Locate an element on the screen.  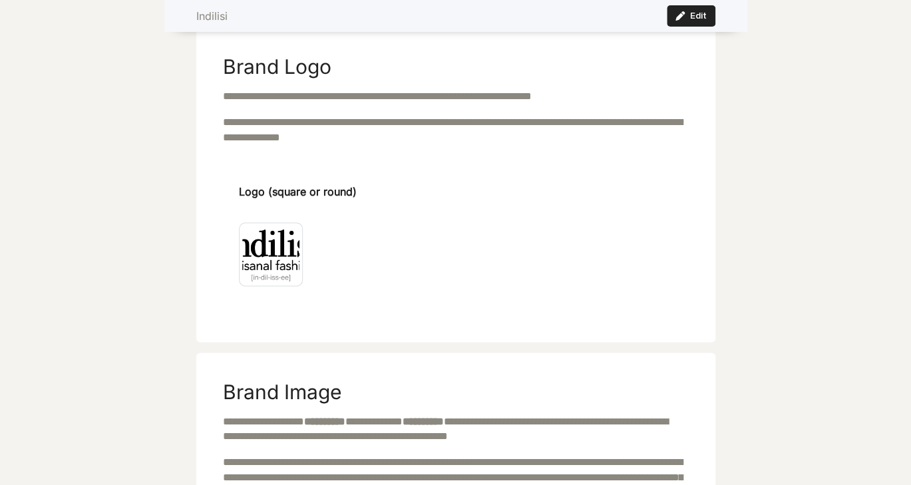
button: Edit is located at coordinates (691, 16).